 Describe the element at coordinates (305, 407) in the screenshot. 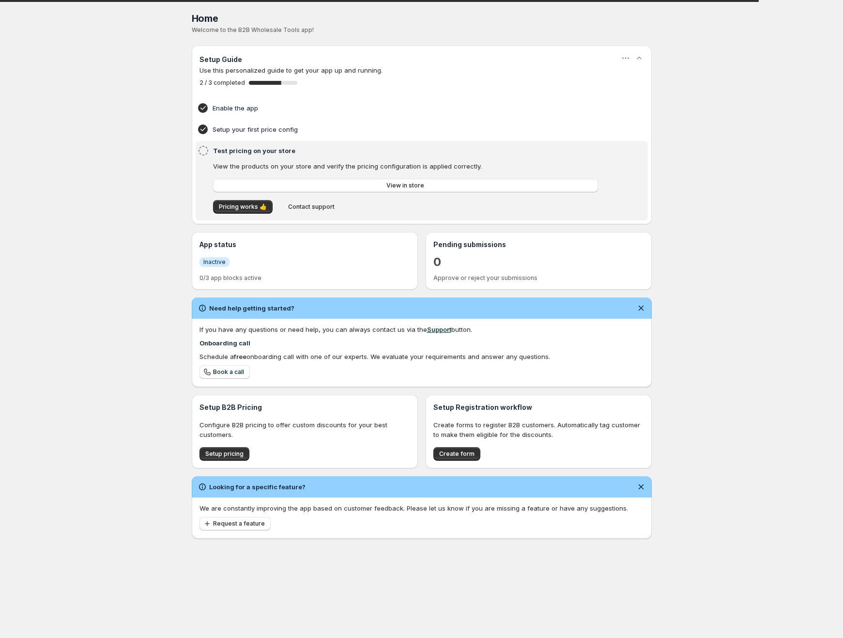

I see `h3: Setup B2B Pricing` at that location.